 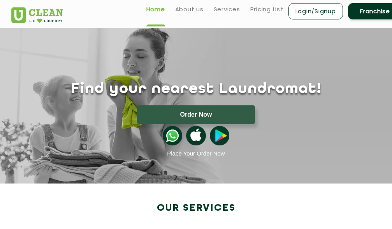 I want to click on button: Order Now, so click(x=196, y=115).